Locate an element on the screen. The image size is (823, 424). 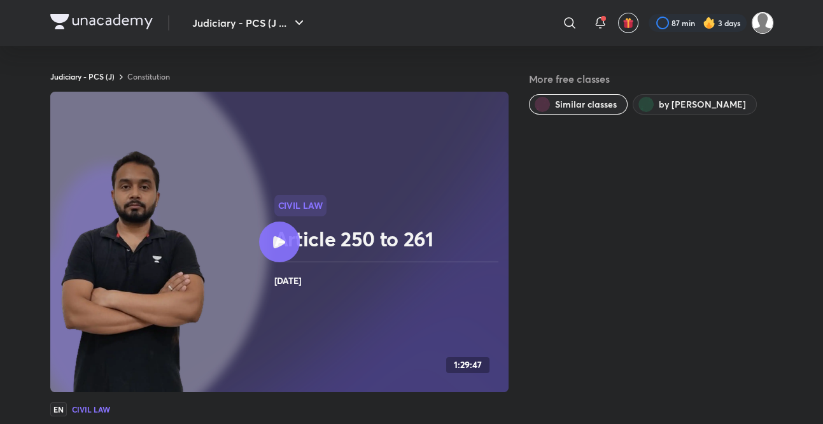
a: Company Logo is located at coordinates (101, 23).